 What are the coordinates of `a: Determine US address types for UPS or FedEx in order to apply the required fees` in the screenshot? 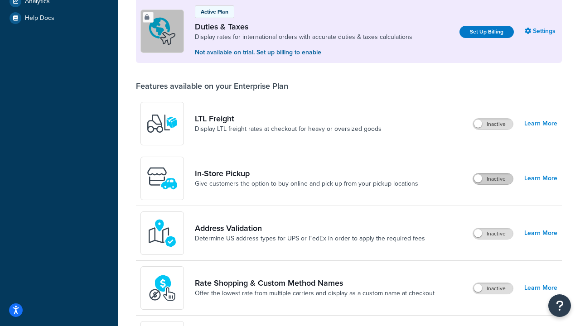 It's located at (310, 239).